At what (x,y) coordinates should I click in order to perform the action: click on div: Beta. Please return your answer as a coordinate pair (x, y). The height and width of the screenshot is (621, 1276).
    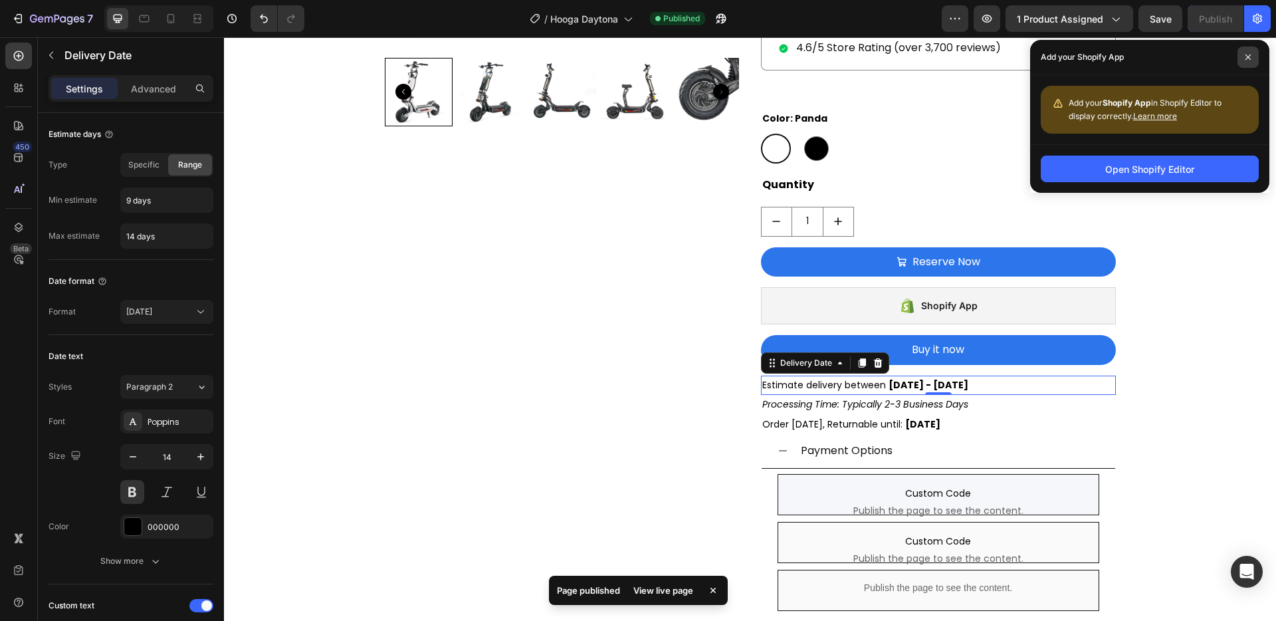
    Looking at the image, I should click on (21, 249).